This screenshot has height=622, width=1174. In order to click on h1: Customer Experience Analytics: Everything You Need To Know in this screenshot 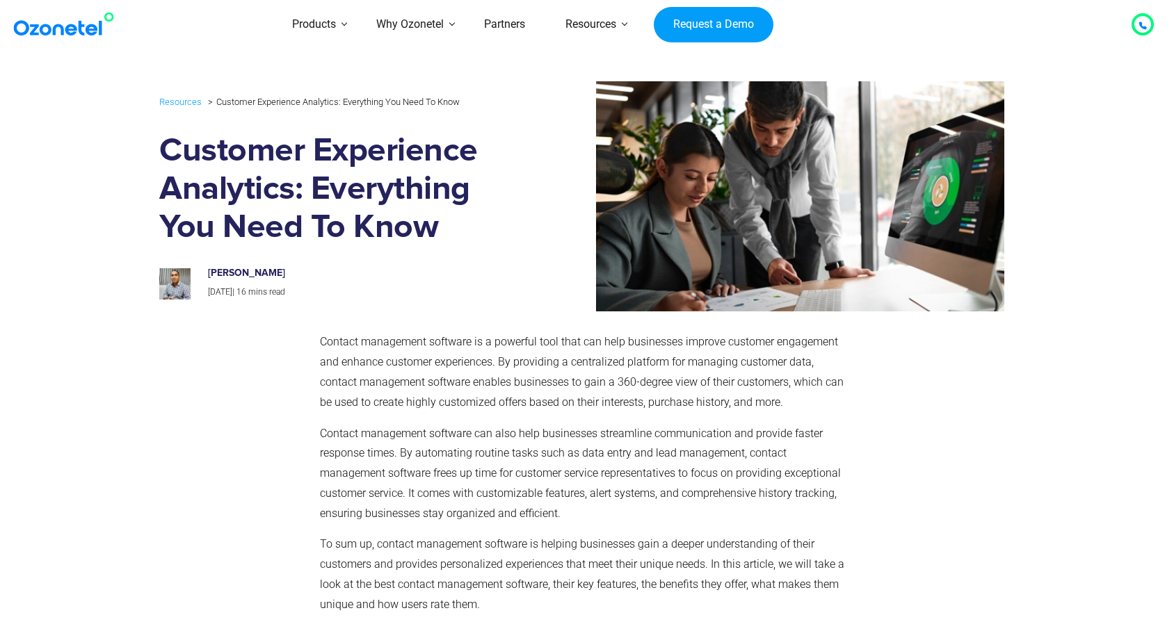, I will do `click(337, 189)`.